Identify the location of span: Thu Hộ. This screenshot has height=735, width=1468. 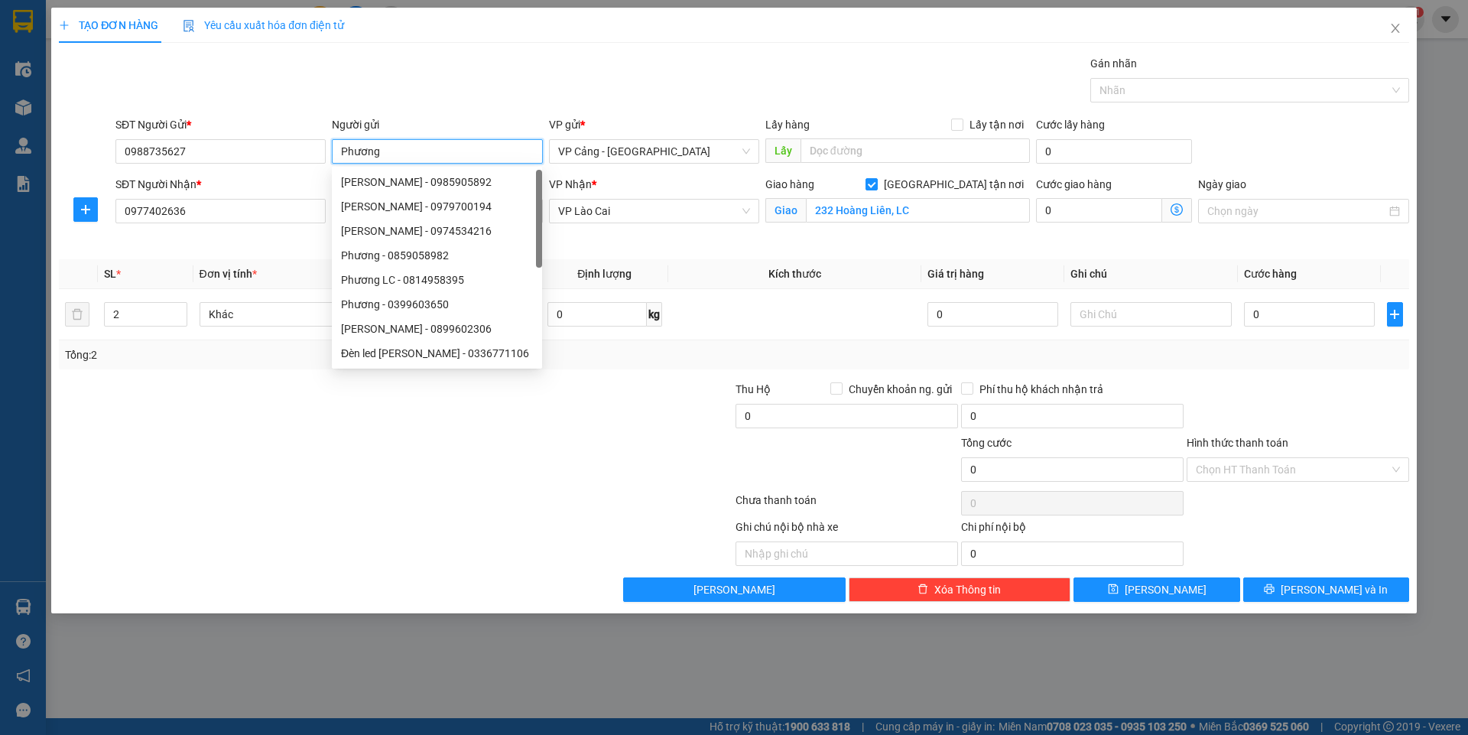
(753, 389).